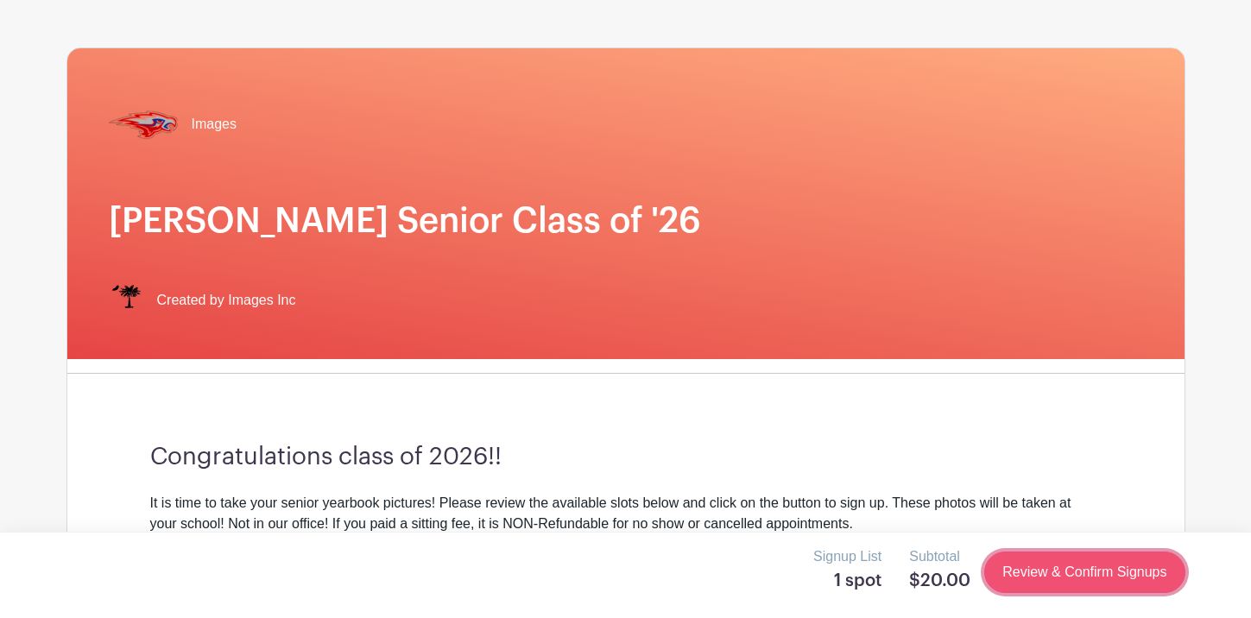 The width and height of the screenshot is (1251, 618). Describe the element at coordinates (126, 300) in the screenshot. I see `img: IMAGES%20logo%20transparenT%20PNG%20s.png` at that location.